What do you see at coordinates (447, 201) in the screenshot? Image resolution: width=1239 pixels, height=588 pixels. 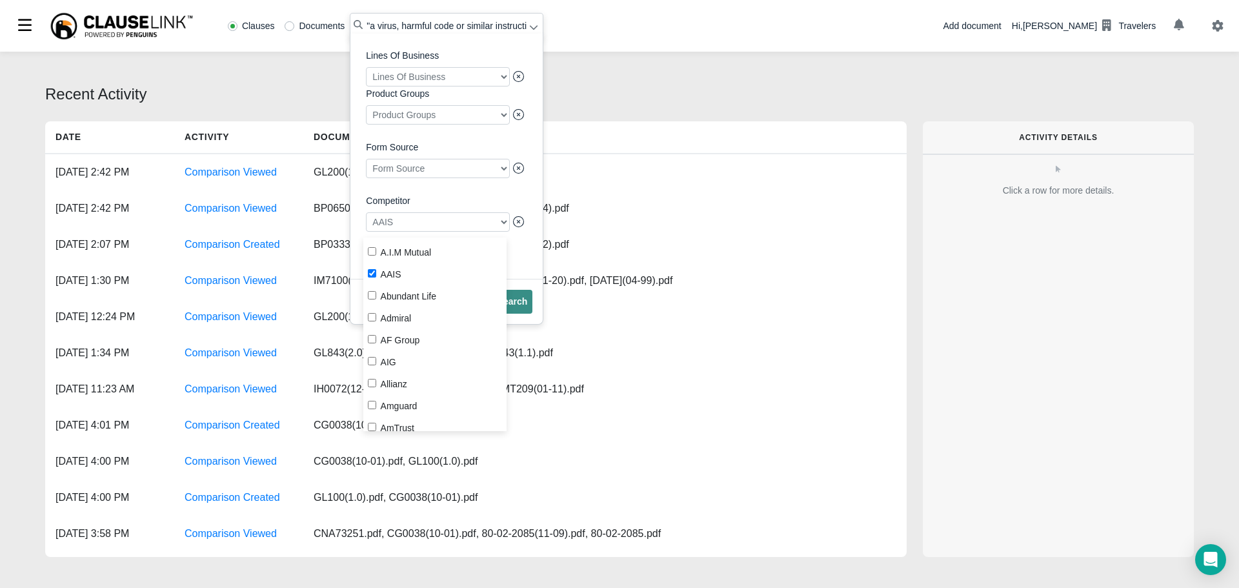 I see `label: Competitor` at bounding box center [447, 201].